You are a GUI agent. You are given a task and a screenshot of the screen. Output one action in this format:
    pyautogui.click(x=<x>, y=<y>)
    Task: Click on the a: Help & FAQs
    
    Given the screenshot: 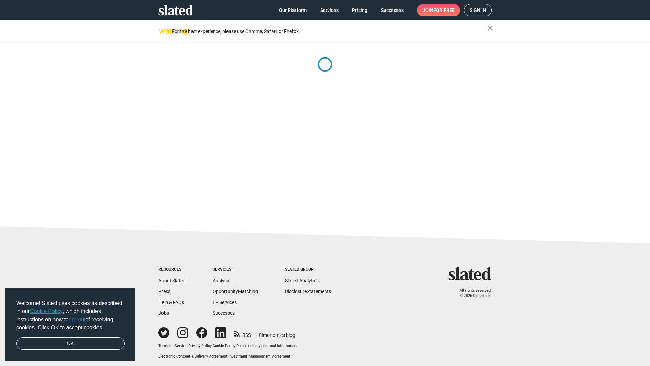 What is the action you would take?
    pyautogui.click(x=171, y=302)
    